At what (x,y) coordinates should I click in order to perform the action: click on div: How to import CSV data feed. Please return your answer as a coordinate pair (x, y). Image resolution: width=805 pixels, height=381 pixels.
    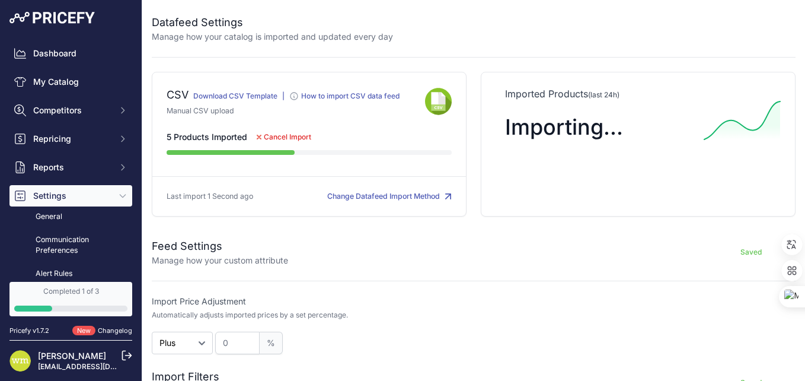
    Looking at the image, I should click on (350, 96).